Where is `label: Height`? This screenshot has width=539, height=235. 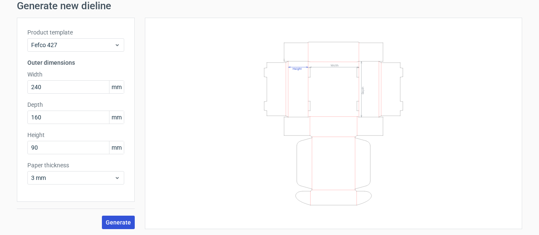
label: Height is located at coordinates (76, 135).